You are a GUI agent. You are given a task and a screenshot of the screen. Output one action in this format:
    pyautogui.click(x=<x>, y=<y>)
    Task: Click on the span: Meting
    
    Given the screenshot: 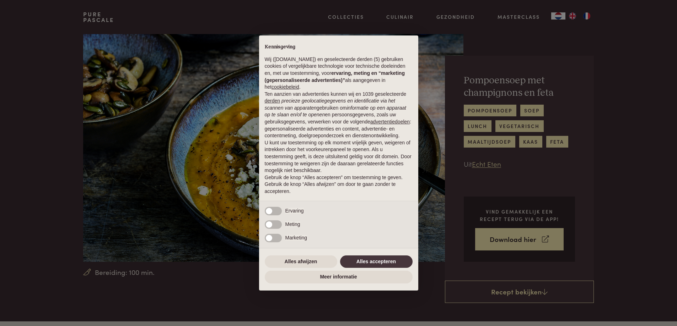 What is the action you would take?
    pyautogui.click(x=293, y=224)
    